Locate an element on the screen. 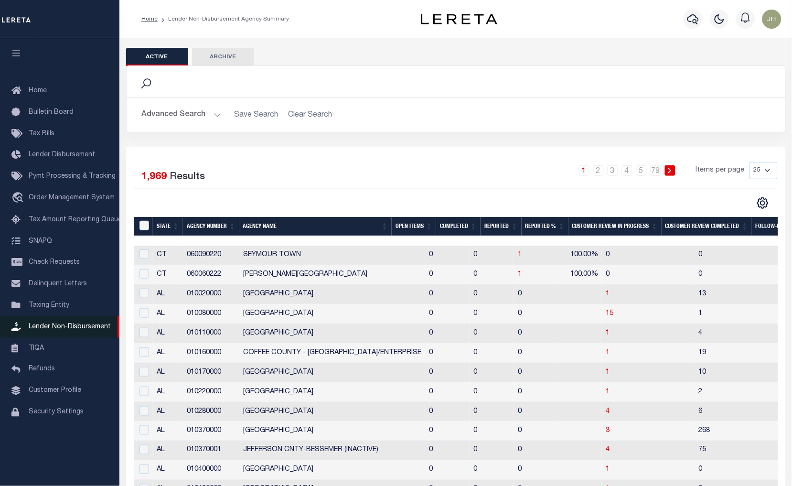 The width and height of the screenshot is (792, 486). label: Results is located at coordinates (188, 177).